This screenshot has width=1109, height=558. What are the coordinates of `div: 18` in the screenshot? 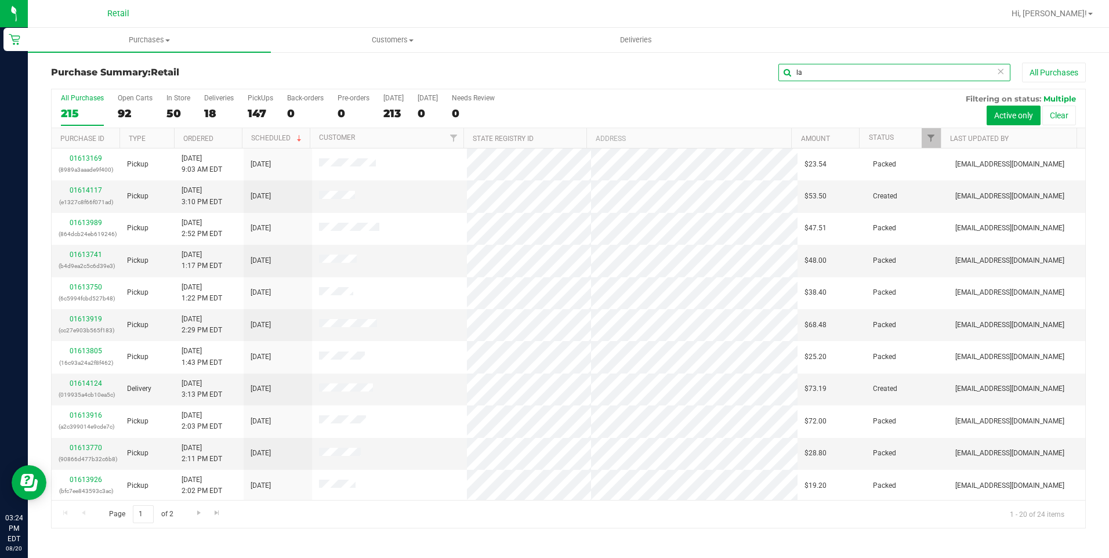 It's located at (219, 113).